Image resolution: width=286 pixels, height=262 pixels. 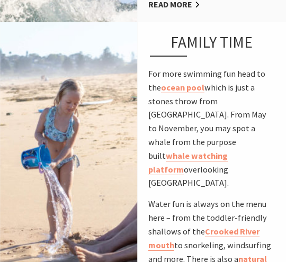 What do you see at coordinates (204, 238) in the screenshot?
I see `a: Crooked River mouth` at bounding box center [204, 238].